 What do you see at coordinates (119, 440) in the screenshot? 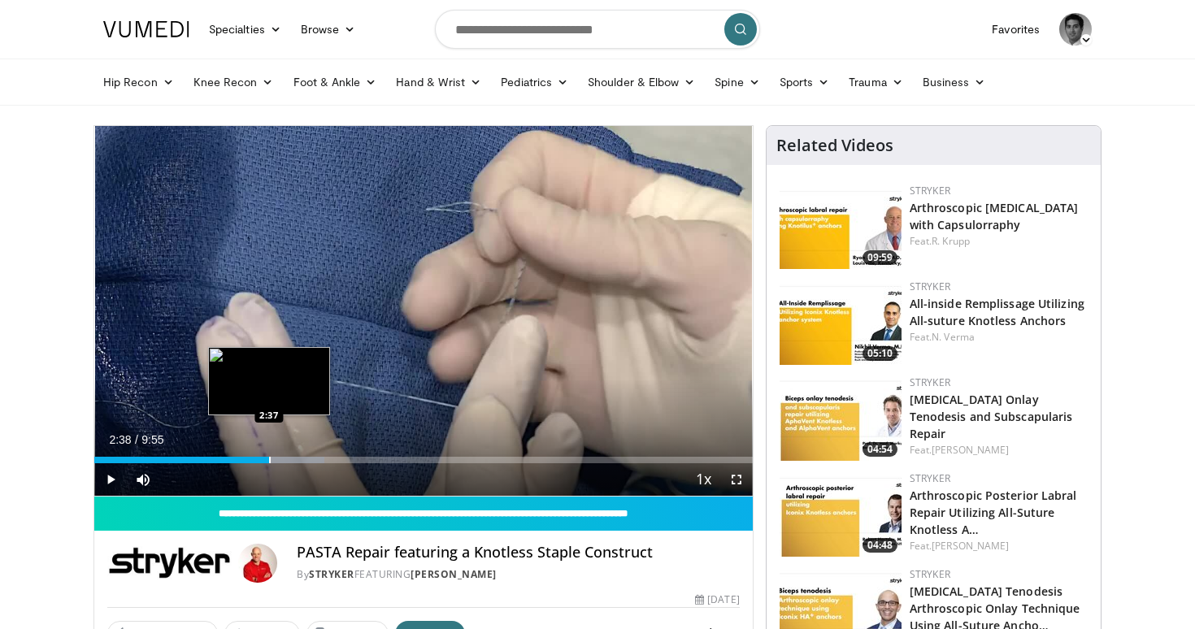
I see `span: 2:38` at bounding box center [119, 440].